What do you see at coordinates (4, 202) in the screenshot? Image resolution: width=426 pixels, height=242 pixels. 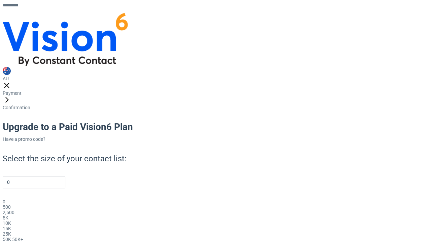 I see `span: 0` at bounding box center [4, 202].